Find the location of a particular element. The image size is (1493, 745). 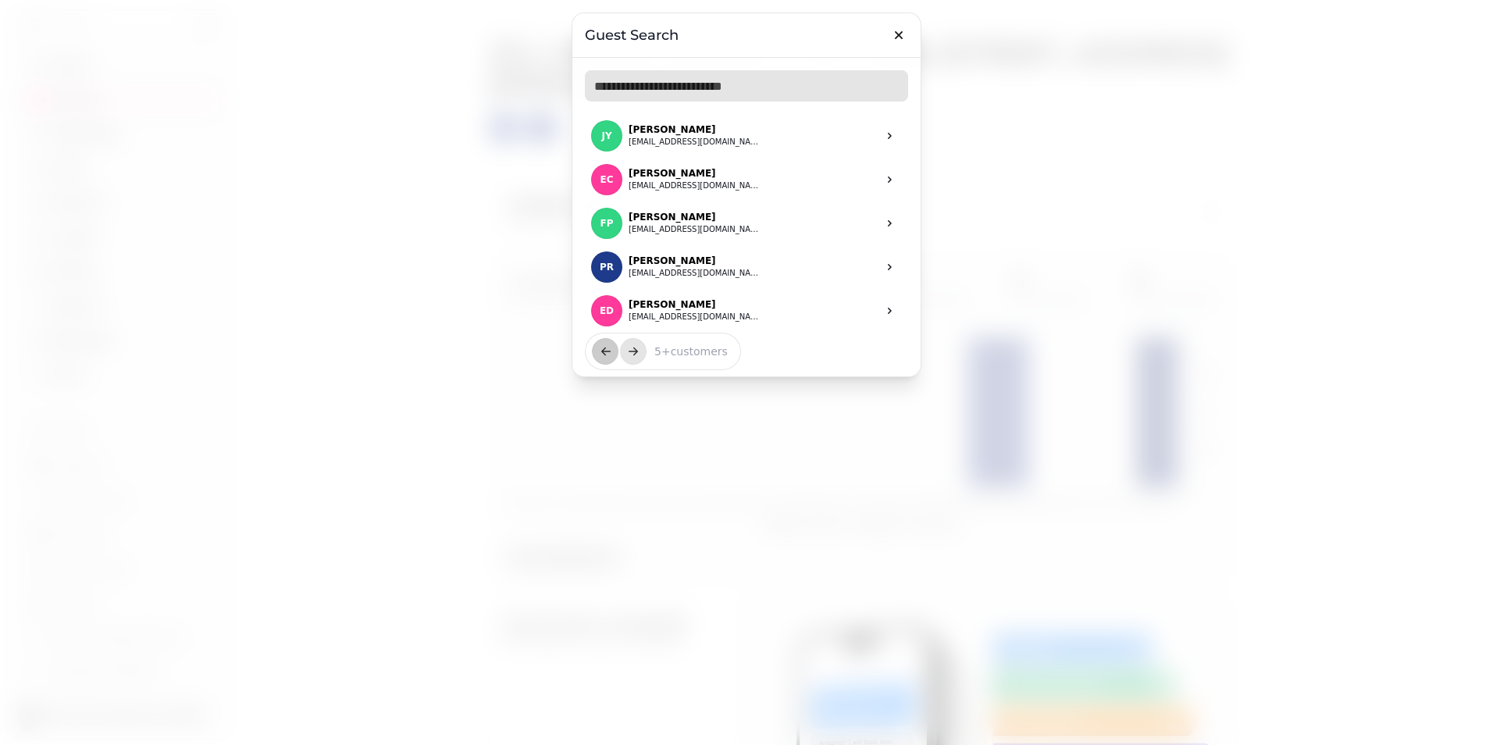

p: 5 + customers is located at coordinates (685, 351).